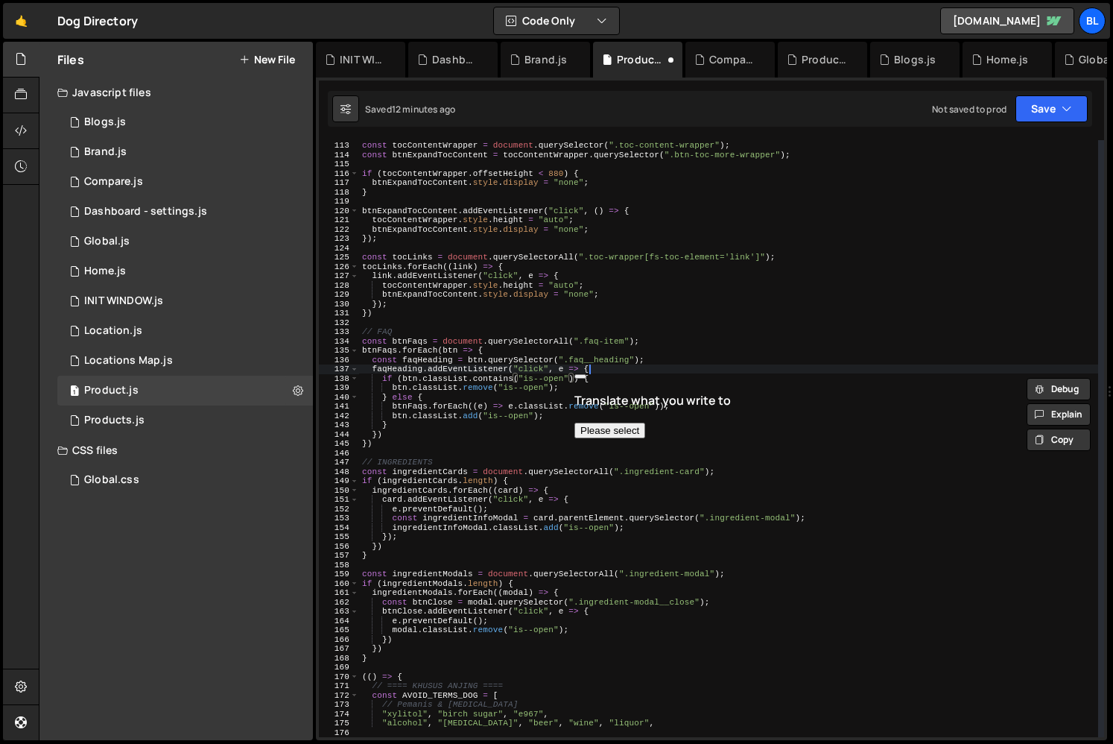 The width and height of the screenshot is (1113, 744). Describe the element at coordinates (339, 555) in the screenshot. I see `div: 157` at that location.